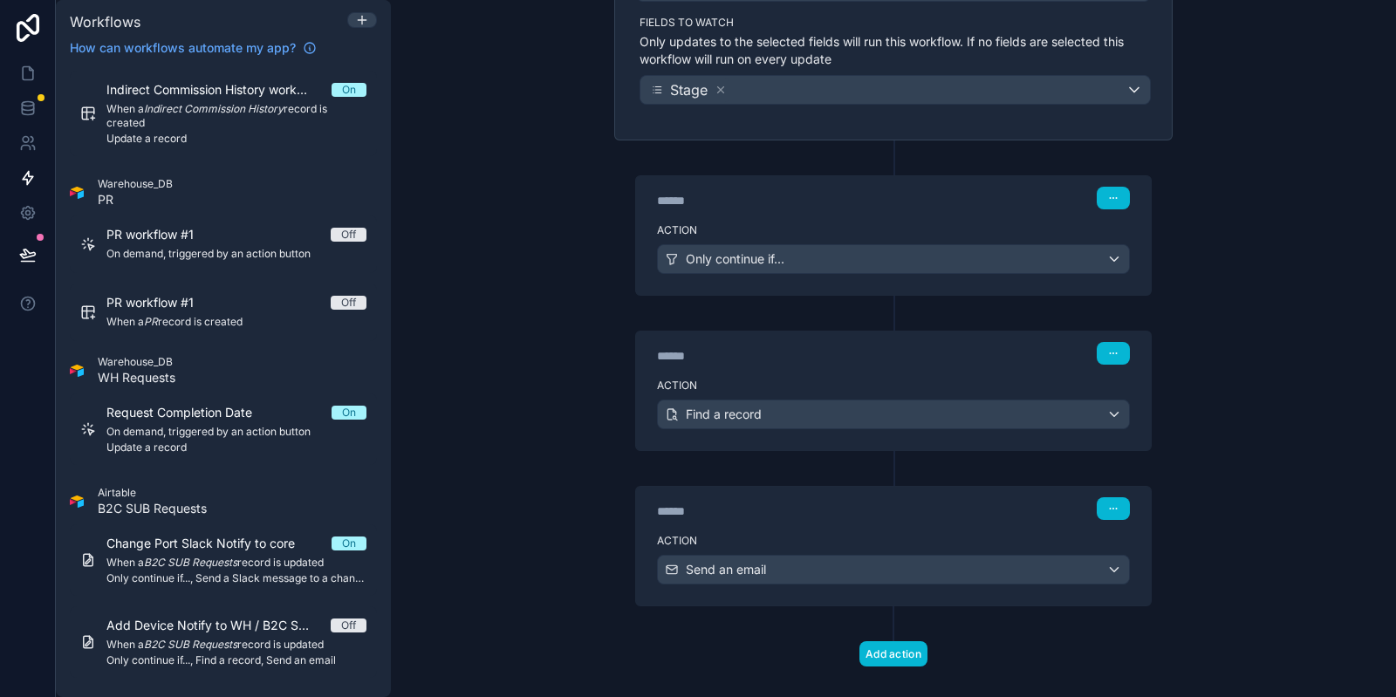  I want to click on p: Only updates to the selected fields will run this workflow. If no fields are selected this workfl..., so click(895, 51).